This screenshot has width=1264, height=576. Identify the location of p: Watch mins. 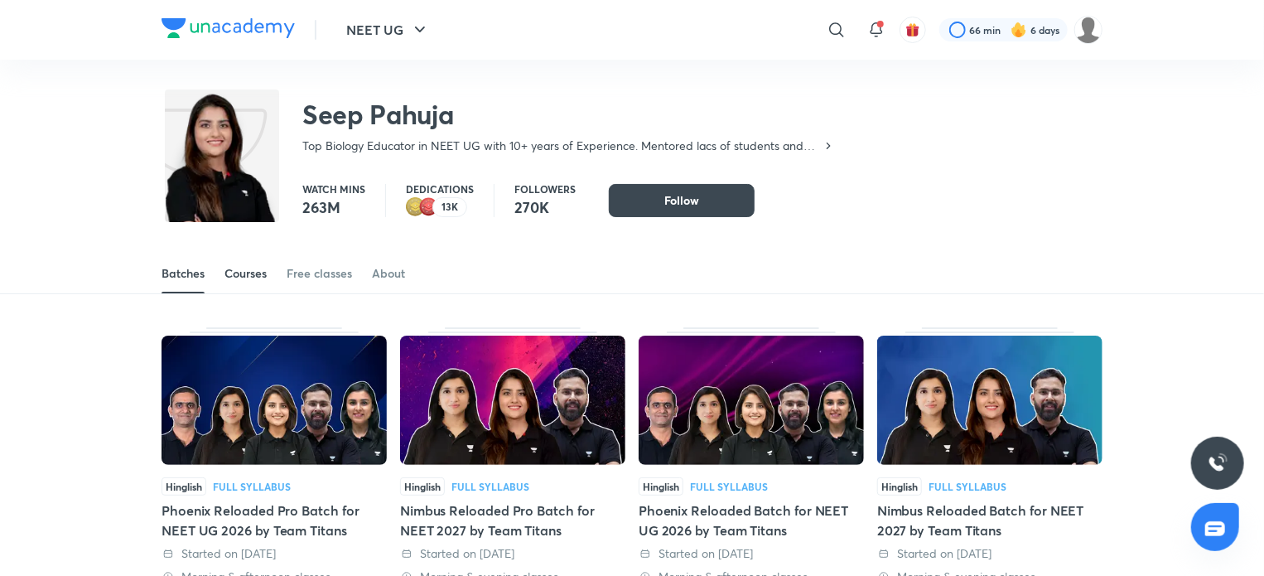
(334, 189).